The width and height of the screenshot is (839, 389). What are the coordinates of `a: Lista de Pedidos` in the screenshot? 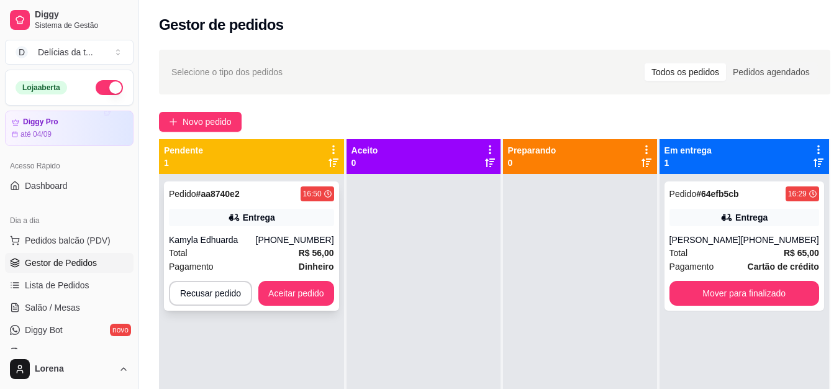 It's located at (69, 285).